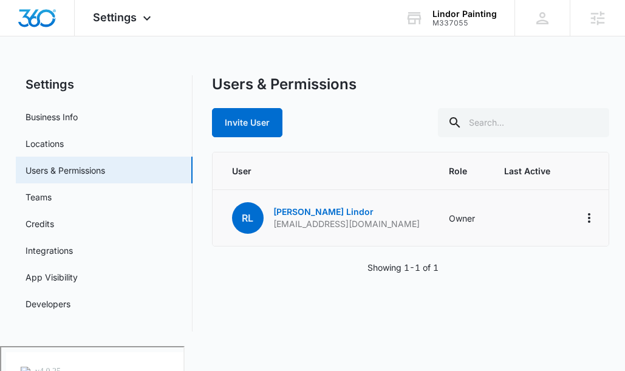  Describe the element at coordinates (284, 84) in the screenshot. I see `h1: Users & Permissions` at that location.